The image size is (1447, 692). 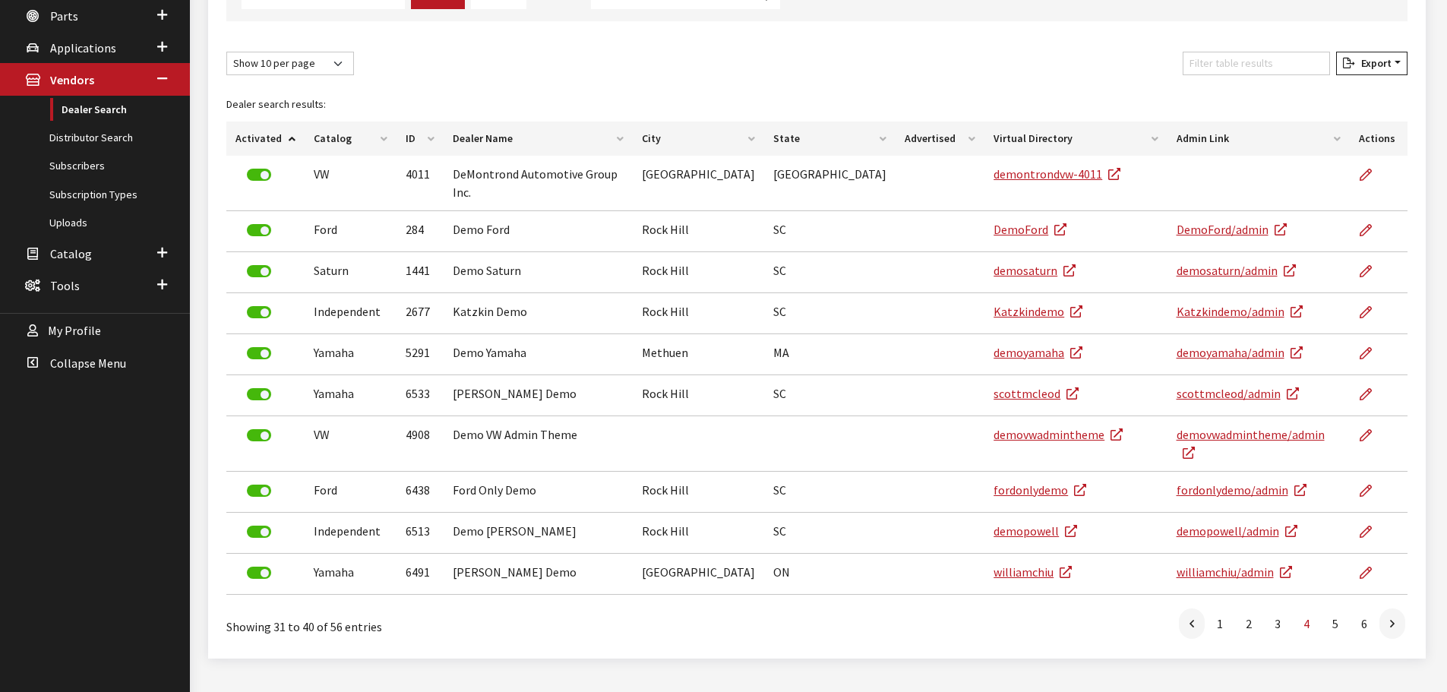 I want to click on div: Showing 31 to 40 of 56 entries, so click(x=467, y=621).